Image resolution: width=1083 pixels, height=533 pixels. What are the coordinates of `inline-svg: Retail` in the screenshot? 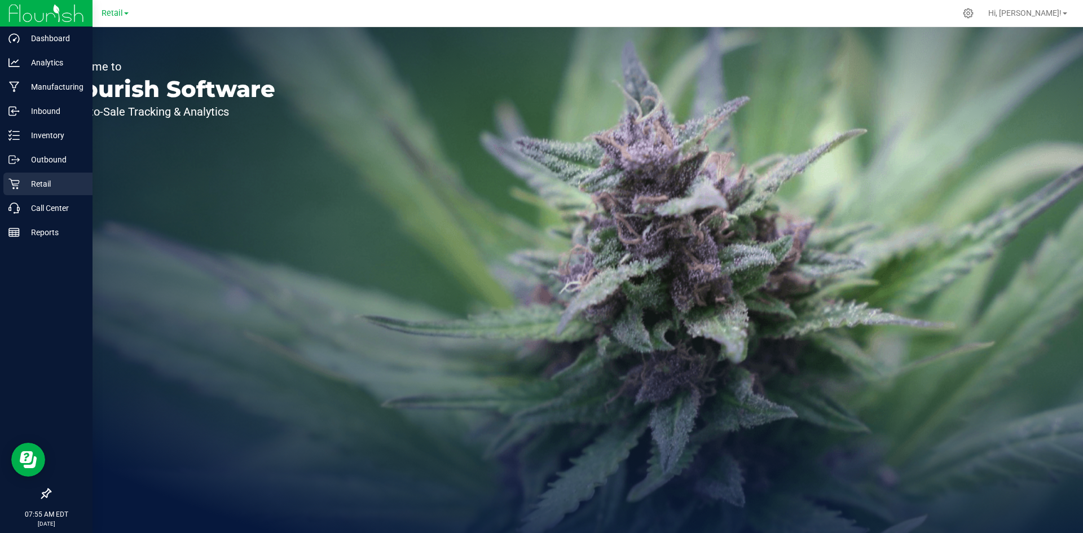 It's located at (14, 184).